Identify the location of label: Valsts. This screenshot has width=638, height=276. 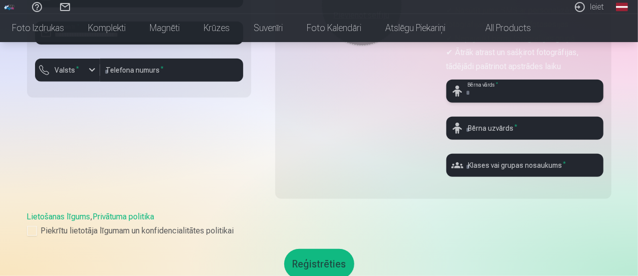
(67, 70).